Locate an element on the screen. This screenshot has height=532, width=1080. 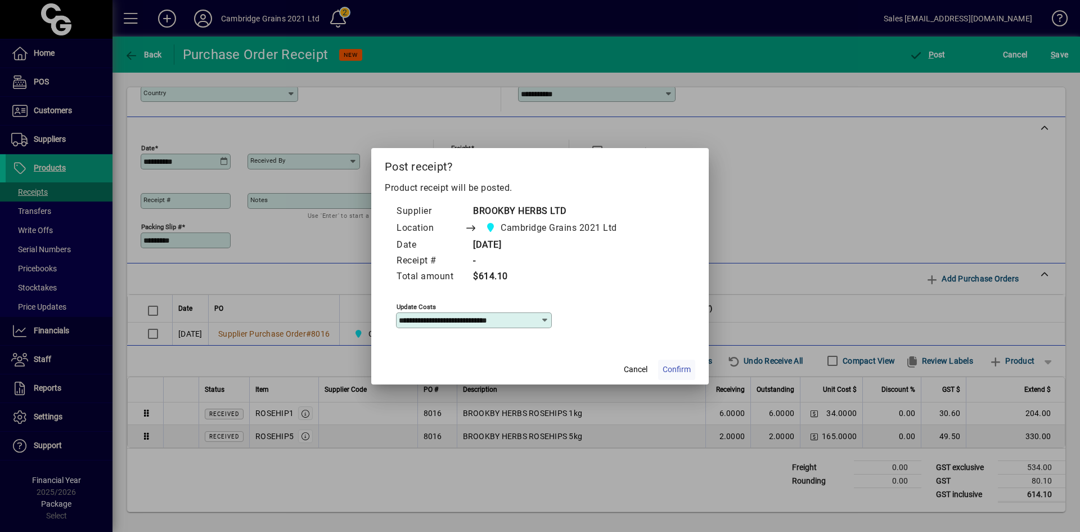
td: Supplier is located at coordinates (430, 212).